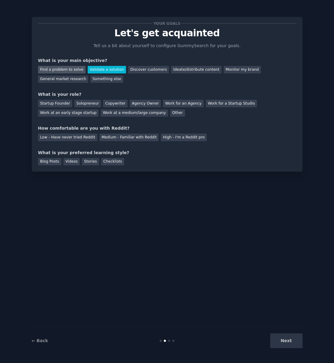 This screenshot has width=334, height=363. What do you see at coordinates (55, 103) in the screenshot?
I see `div: Startup Founder` at bounding box center [55, 103].